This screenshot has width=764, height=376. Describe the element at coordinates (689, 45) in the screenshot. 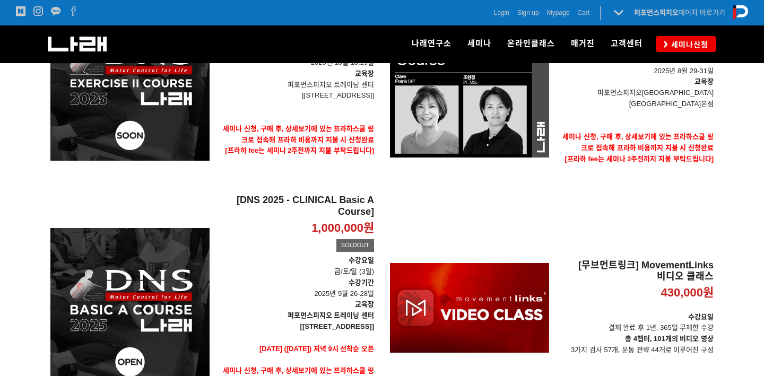

I see `span: 세미나신청` at that location.